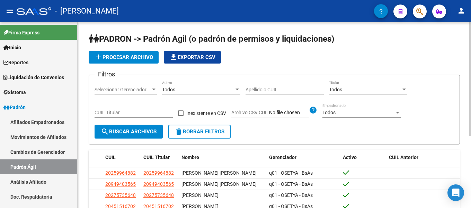 The height and width of the screenshot is (208, 471). Describe the element at coordinates (15, 107) in the screenshot. I see `span: Padrón` at that location.